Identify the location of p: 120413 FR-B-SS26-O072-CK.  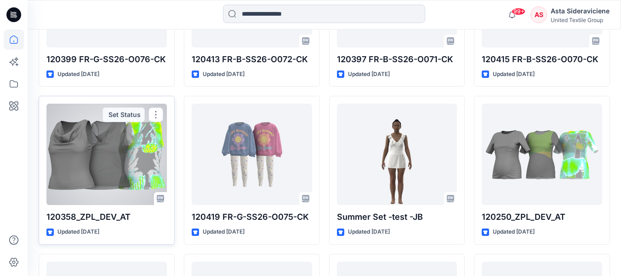
(252, 59).